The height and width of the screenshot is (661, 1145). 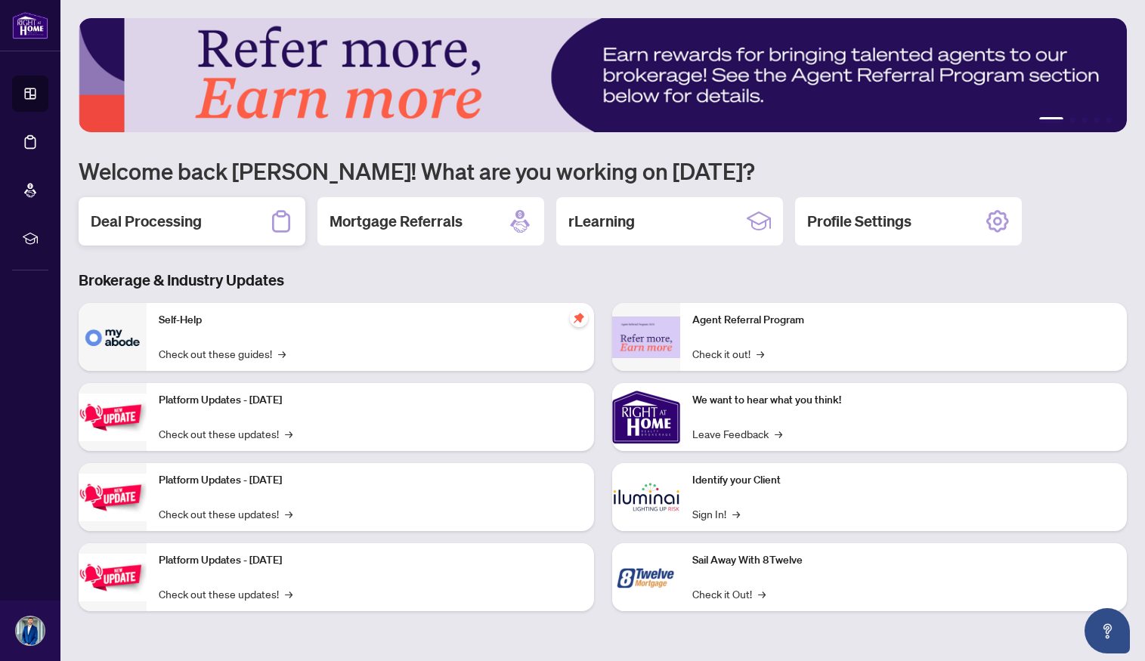 What do you see at coordinates (1072, 120) in the screenshot?
I see `button: 2` at bounding box center [1072, 120].